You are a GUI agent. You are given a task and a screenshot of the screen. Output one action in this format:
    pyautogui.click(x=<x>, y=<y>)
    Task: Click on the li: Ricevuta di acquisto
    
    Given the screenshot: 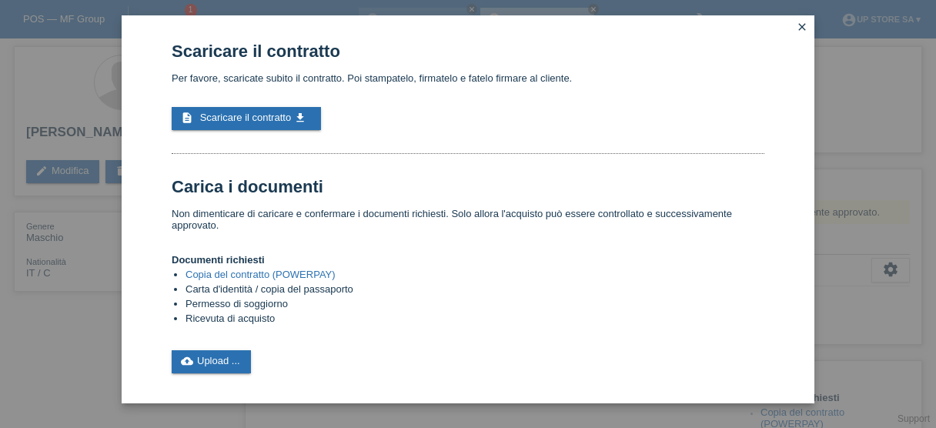 What is the action you would take?
    pyautogui.click(x=475, y=319)
    